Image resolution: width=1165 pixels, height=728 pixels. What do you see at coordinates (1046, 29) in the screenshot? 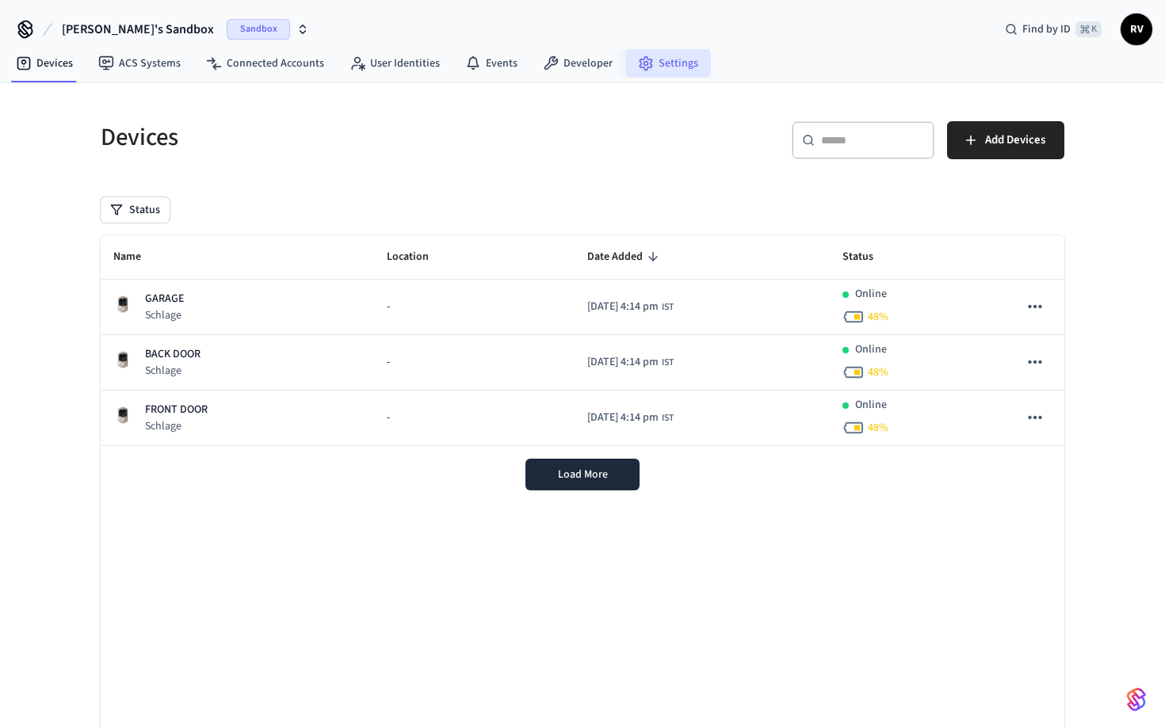
I see `span: Find by ID` at bounding box center [1046, 29].